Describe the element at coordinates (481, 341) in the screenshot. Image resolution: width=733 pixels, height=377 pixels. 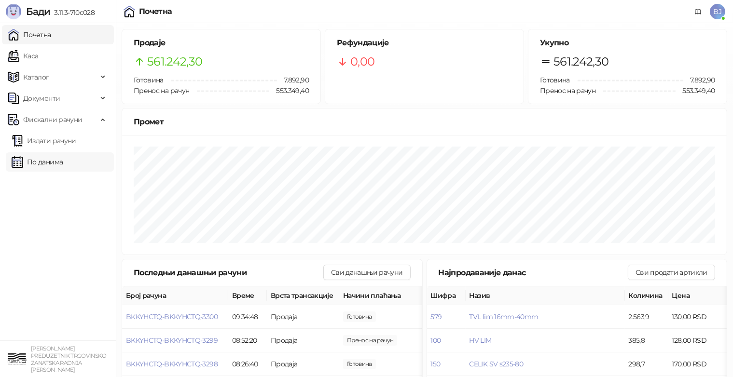
I see `span: HV LIM` at that location.